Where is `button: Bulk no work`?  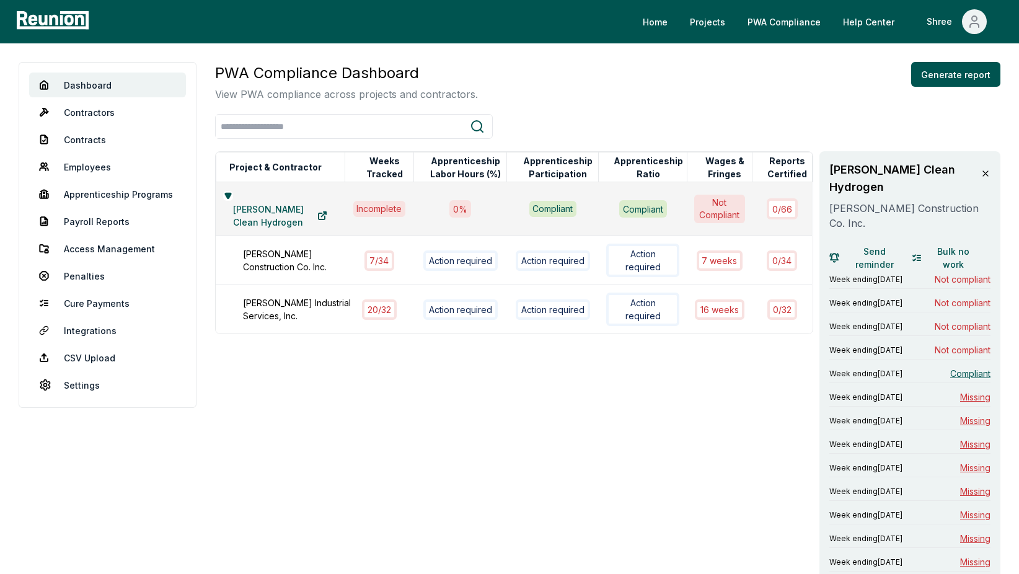
button: Bulk no work is located at coordinates (946, 258).